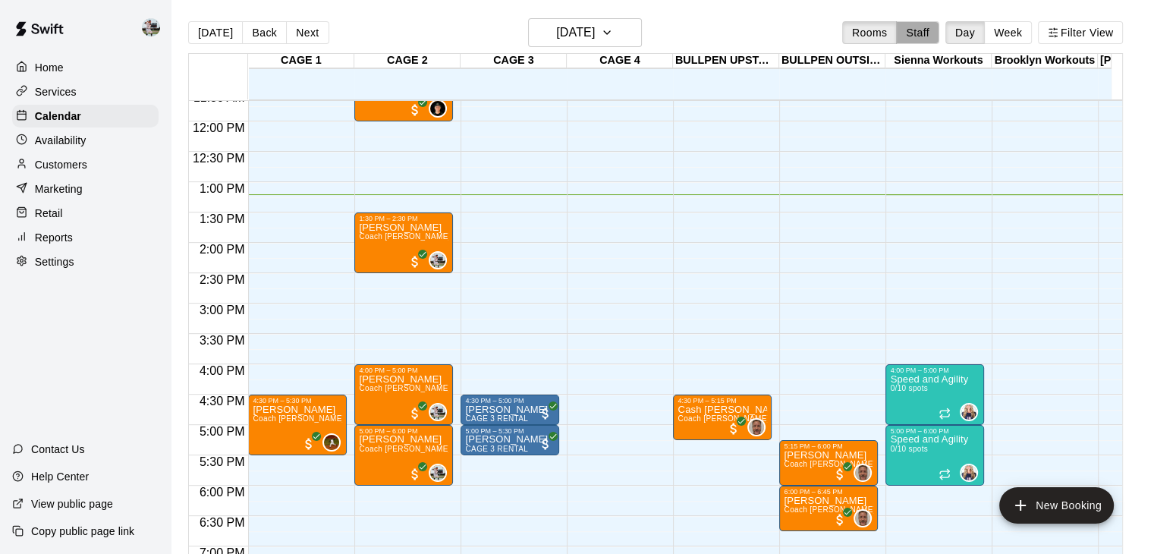  Describe the element at coordinates (60, 477) in the screenshot. I see `p: Help Center` at that location.